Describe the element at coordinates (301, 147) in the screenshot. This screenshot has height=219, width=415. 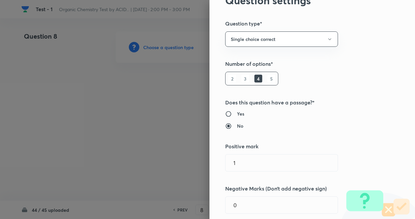
I see `h5: Positive mark` at that location.